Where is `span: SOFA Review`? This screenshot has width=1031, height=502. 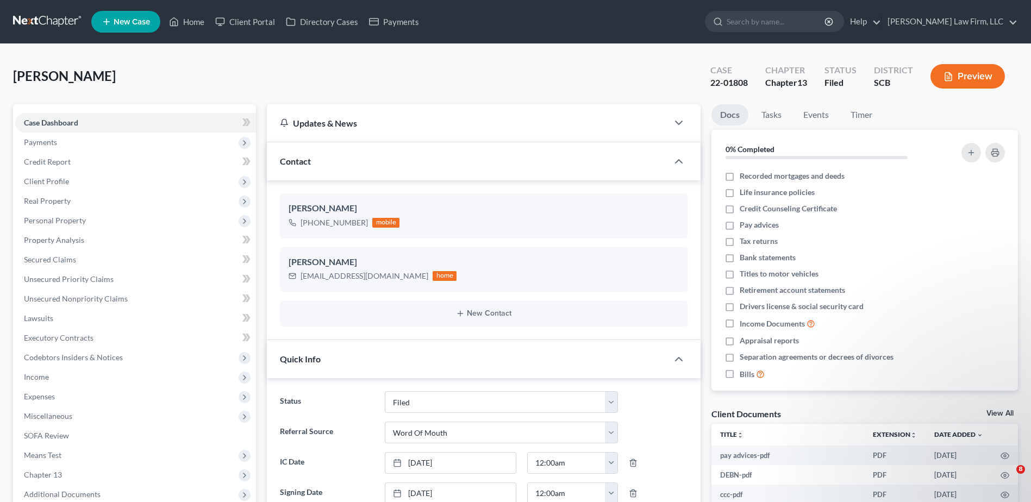
span: SOFA Review is located at coordinates (46, 435).